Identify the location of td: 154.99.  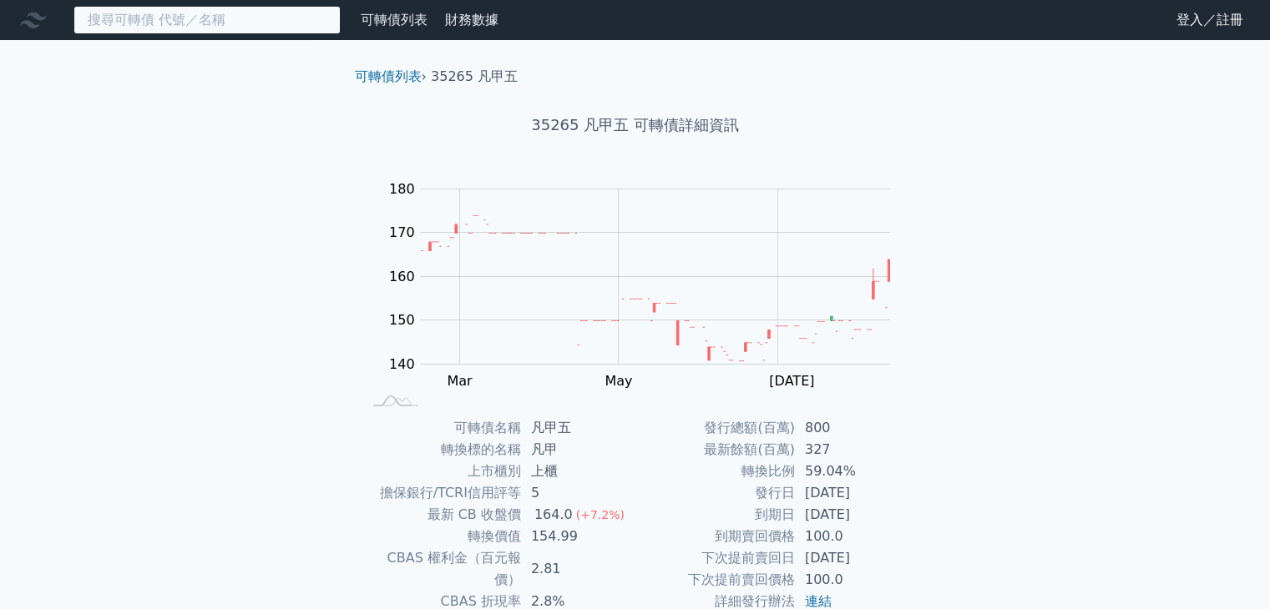
(578, 537).